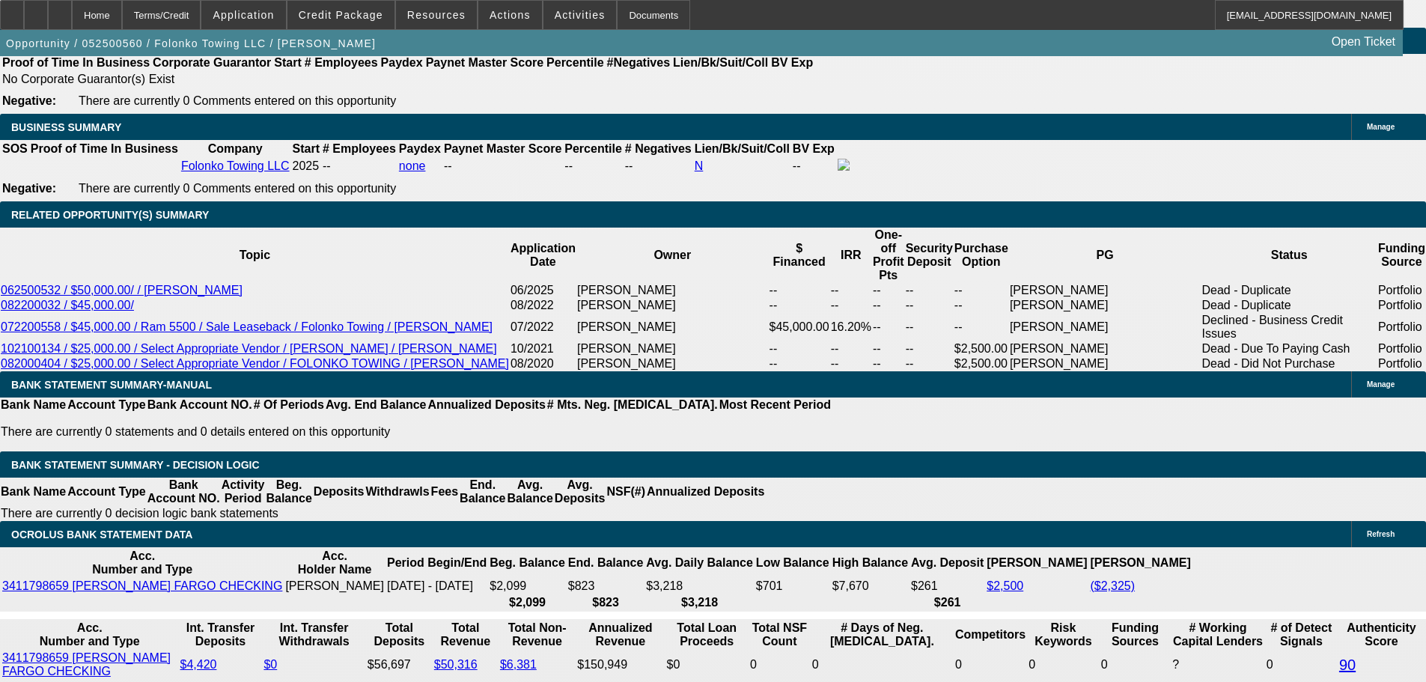 Image resolution: width=1426 pixels, height=682 pixels. I want to click on th: Total Loan Proceeds, so click(707, 635).